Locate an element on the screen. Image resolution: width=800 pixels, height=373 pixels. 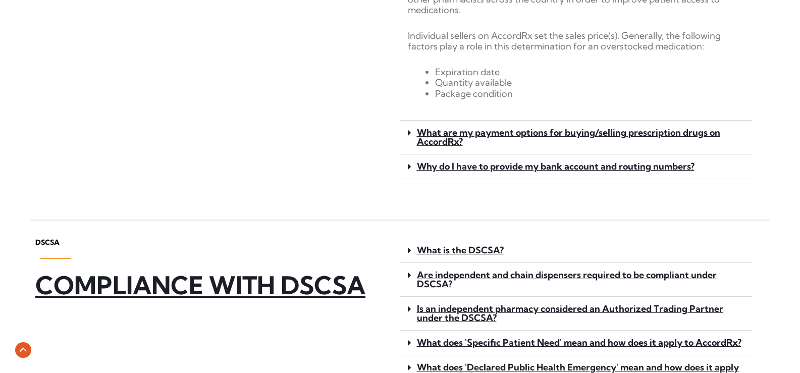
a: Why do I have to provide my bank account and routing numbers? is located at coordinates (556, 166).